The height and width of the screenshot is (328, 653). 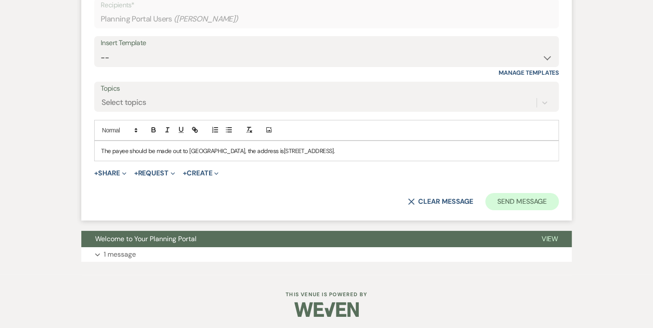 What do you see at coordinates (522, 202) in the screenshot?
I see `button: Send Message` at bounding box center [522, 202].